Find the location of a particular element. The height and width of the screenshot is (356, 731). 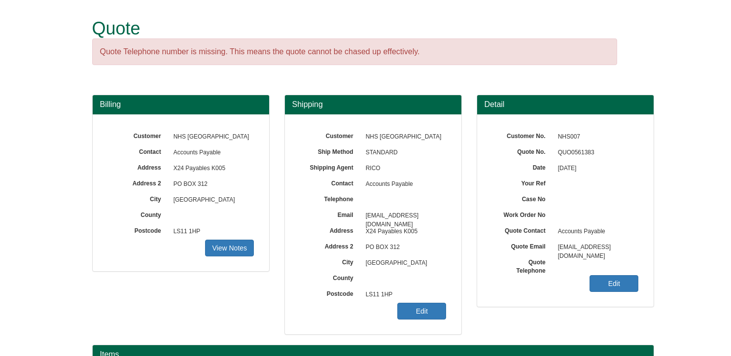

label: Quote Email is located at coordinates (523, 245).